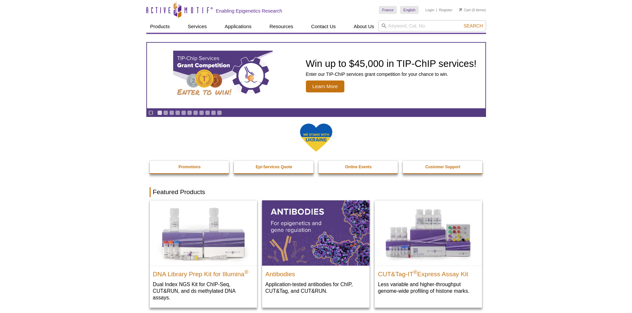 The height and width of the screenshot is (313, 632). I want to click on a: Promotions, so click(190, 167).